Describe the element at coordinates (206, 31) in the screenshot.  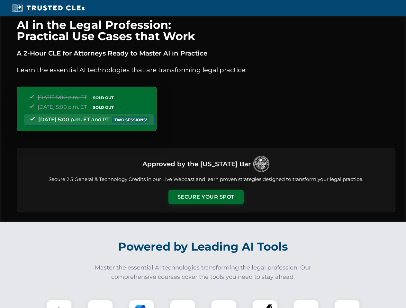
I see `h1: AI in the Legal Profession: Practical Use Cases that Work` at that location.